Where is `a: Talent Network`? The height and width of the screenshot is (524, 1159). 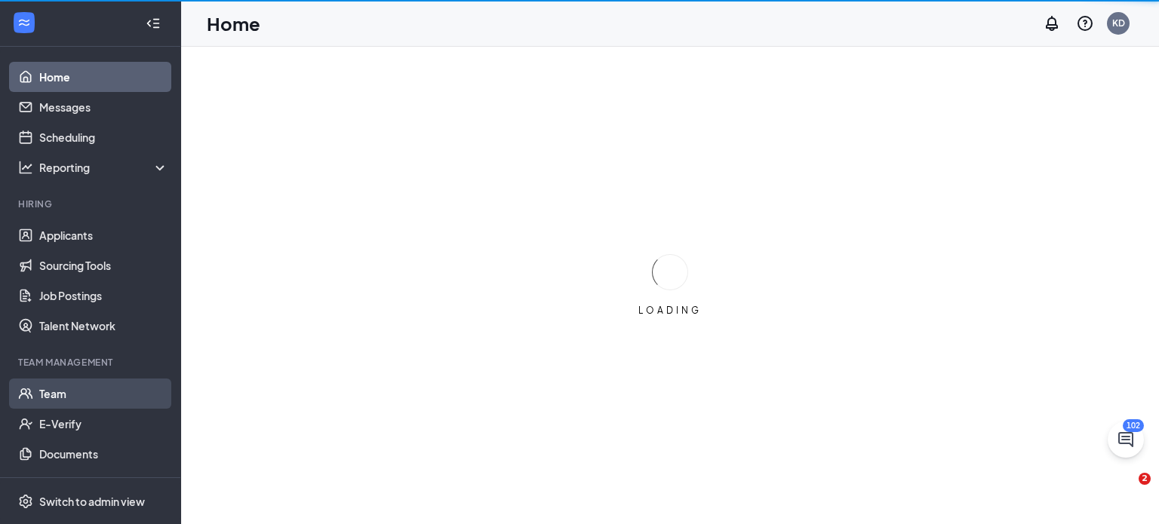
a: Talent Network is located at coordinates (103, 326).